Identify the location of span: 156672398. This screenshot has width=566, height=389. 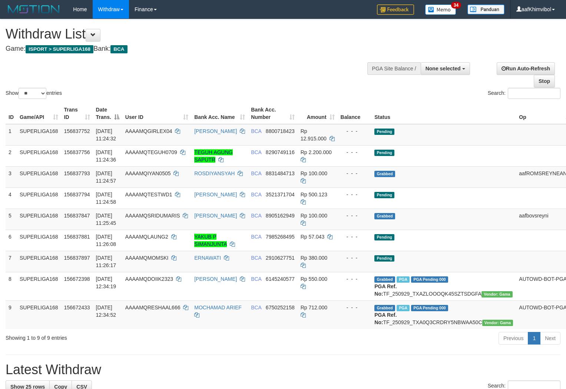
(77, 279).